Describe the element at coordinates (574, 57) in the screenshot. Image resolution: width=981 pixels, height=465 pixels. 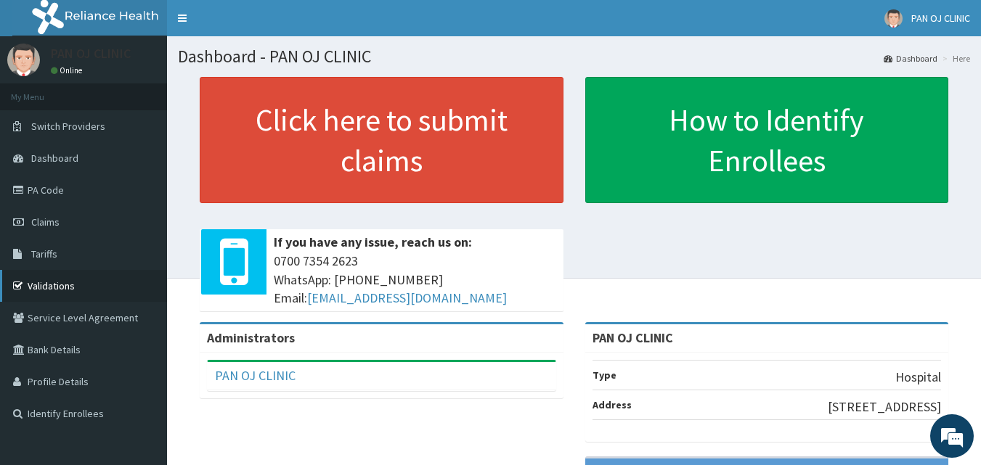
I see `h1: Dashboard - PAN OJ CLINIC` at that location.